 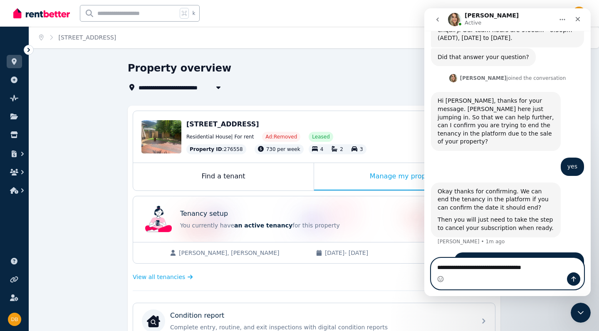 What do you see at coordinates (42, 13) in the screenshot?
I see `img: RentBetter` at bounding box center [42, 13].